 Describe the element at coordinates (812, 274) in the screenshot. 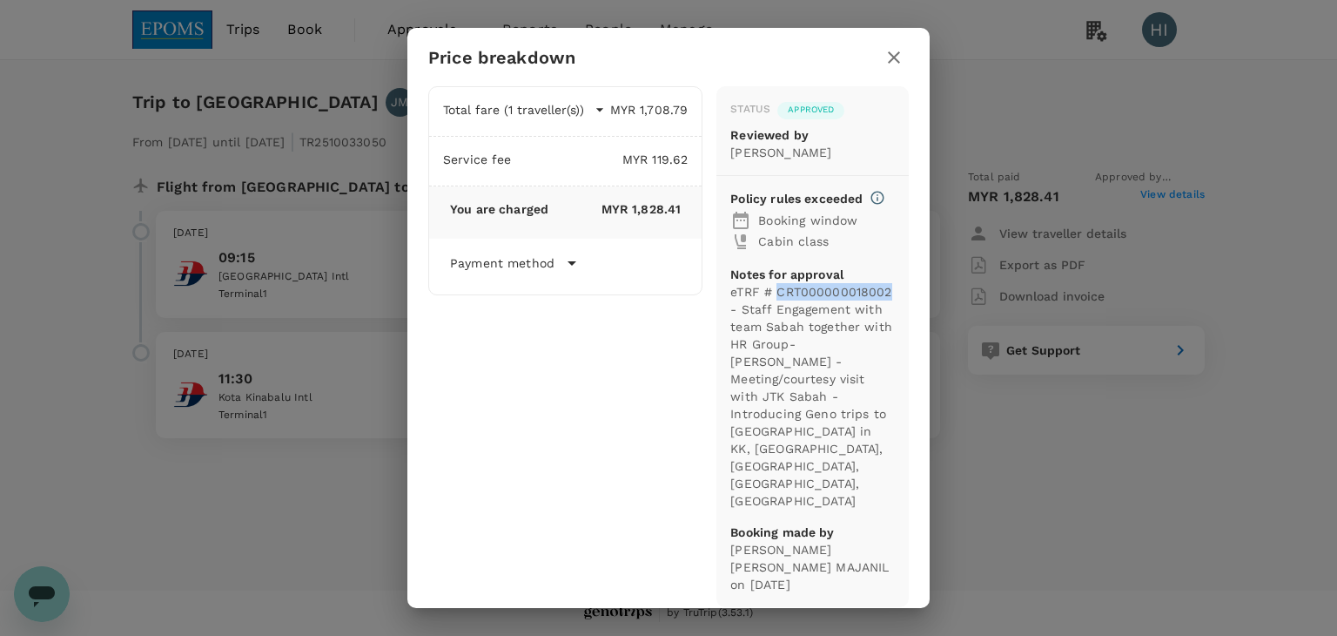

I see `p: Notes for approval` at that location.